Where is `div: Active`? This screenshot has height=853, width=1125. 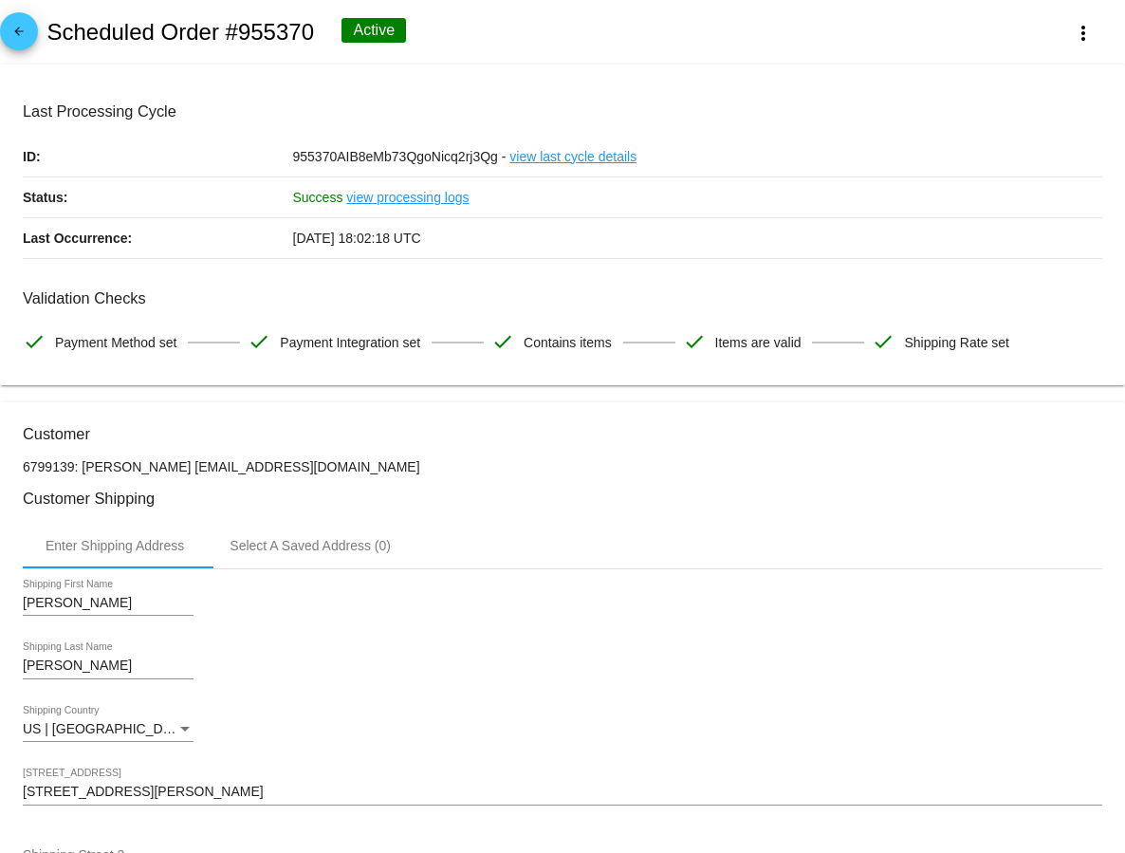 div: Active is located at coordinates (374, 30).